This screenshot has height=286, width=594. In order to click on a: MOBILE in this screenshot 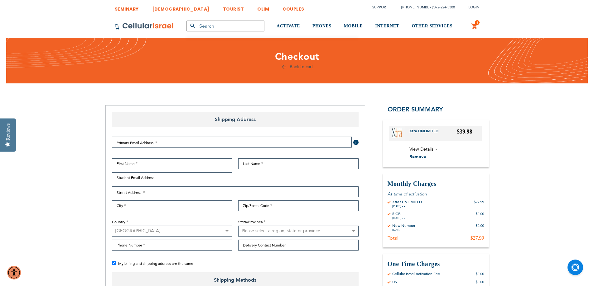, I will do `click(353, 26)`.